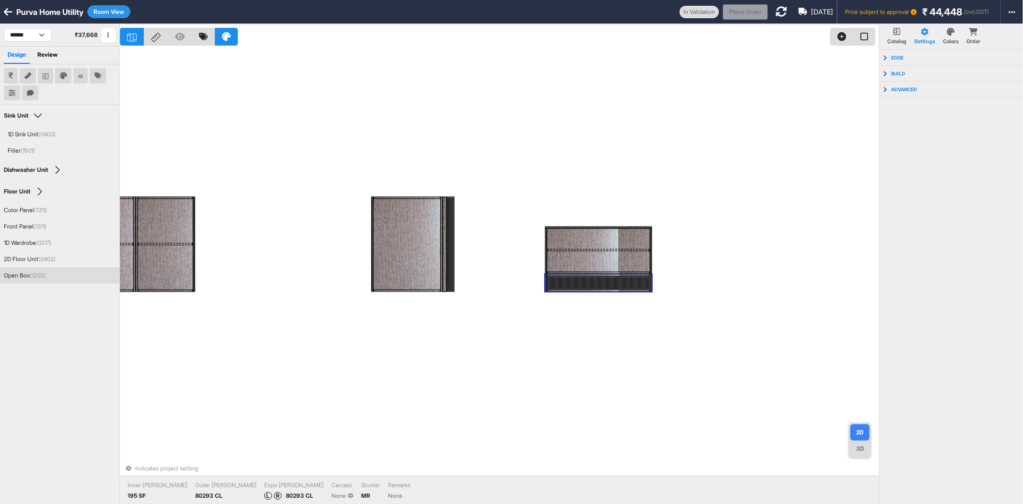 The width and height of the screenshot is (1023, 504). Describe the element at coordinates (37, 275) in the screenshot. I see `span: (1202)` at that location.